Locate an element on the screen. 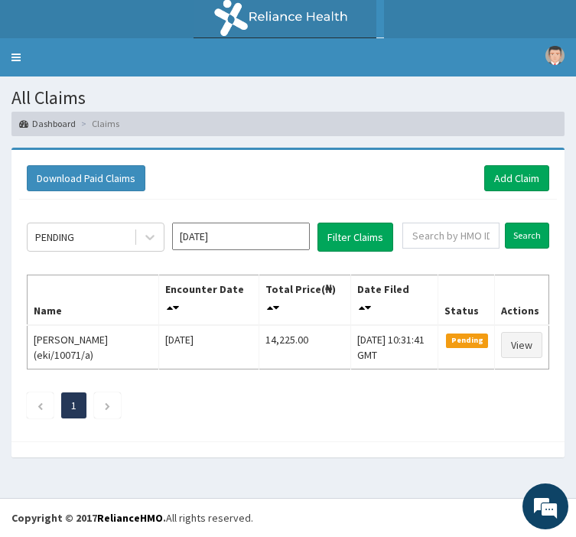  a: View is located at coordinates (522, 345).